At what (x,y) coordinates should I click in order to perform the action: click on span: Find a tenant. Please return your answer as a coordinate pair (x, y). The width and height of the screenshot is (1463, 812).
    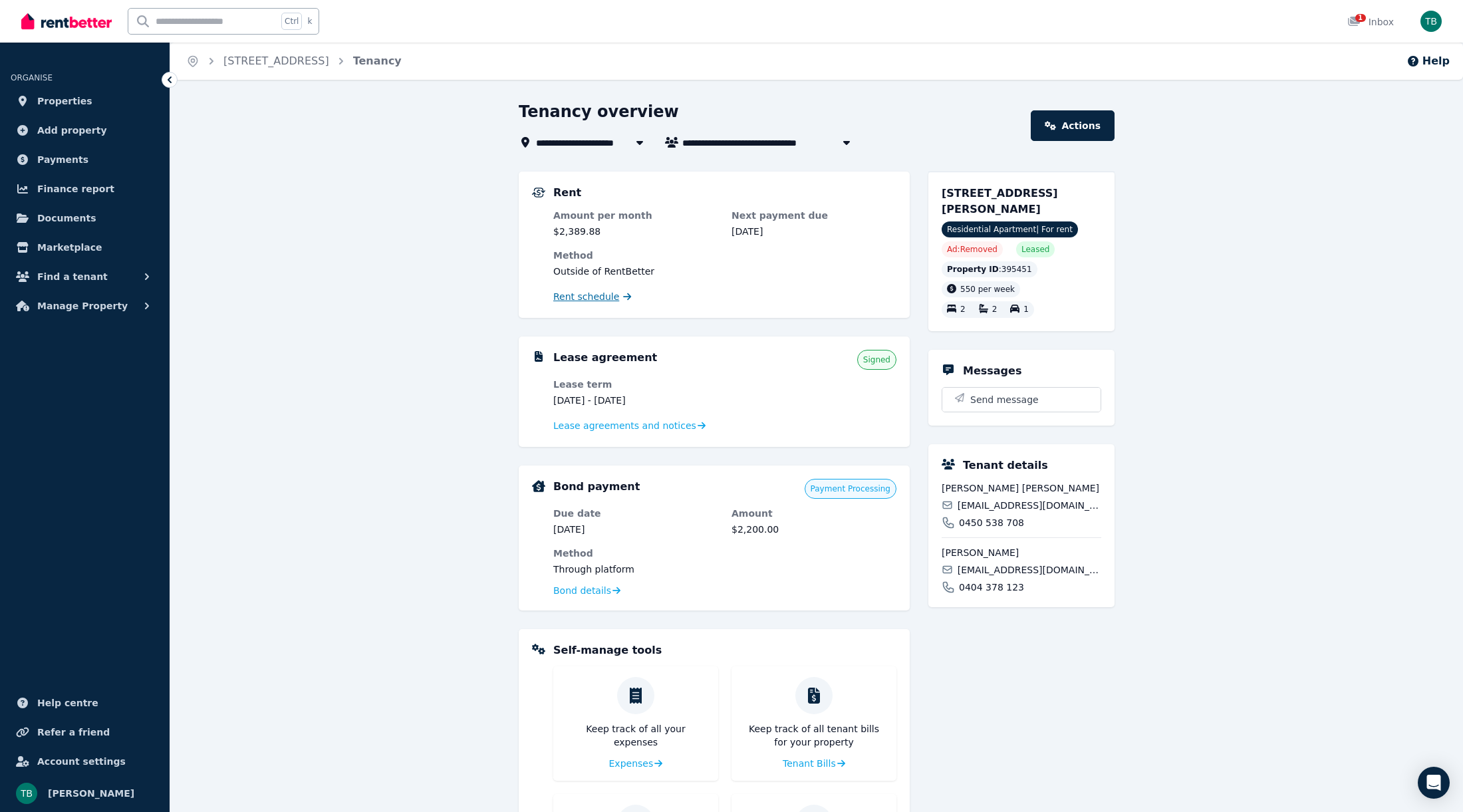
    Looking at the image, I should click on (72, 277).